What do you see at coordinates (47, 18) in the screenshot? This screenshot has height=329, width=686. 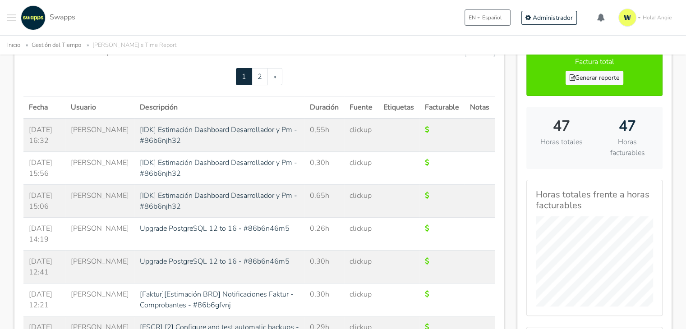 I see `a: Swapps` at bounding box center [47, 18].